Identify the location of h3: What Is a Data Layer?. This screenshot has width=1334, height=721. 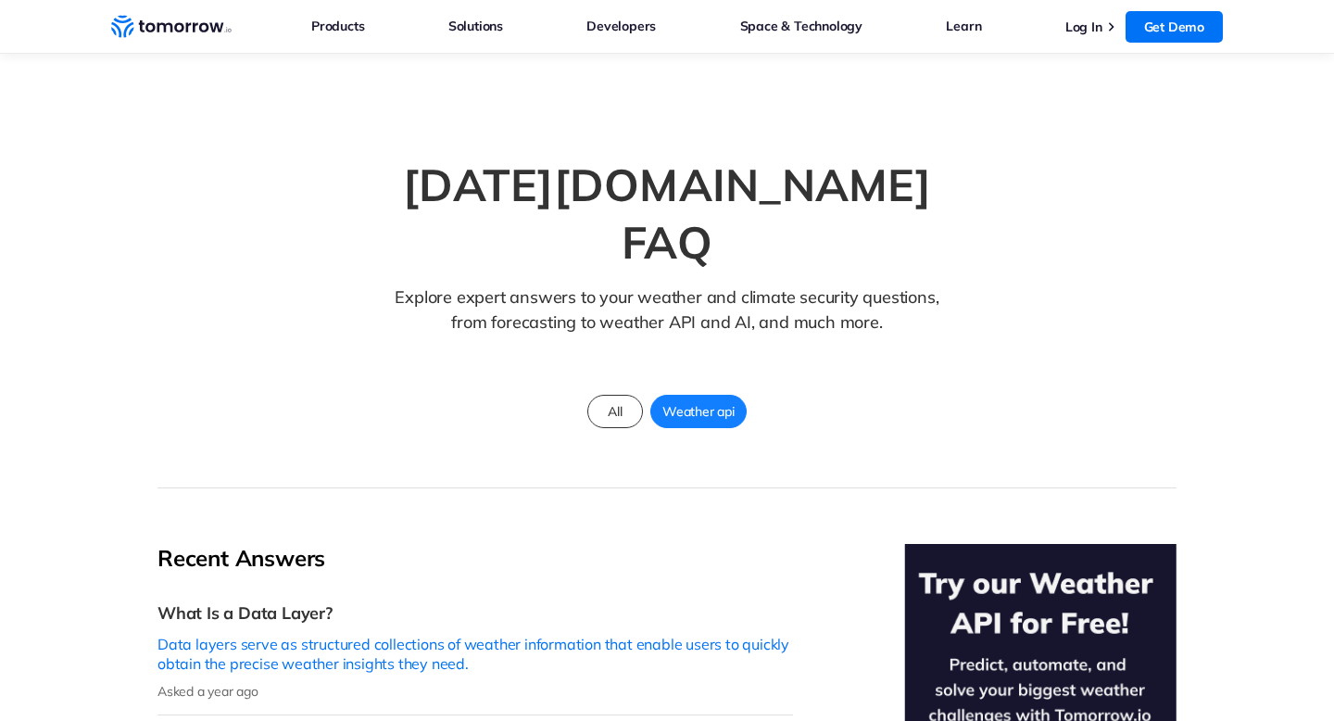
(475, 612).